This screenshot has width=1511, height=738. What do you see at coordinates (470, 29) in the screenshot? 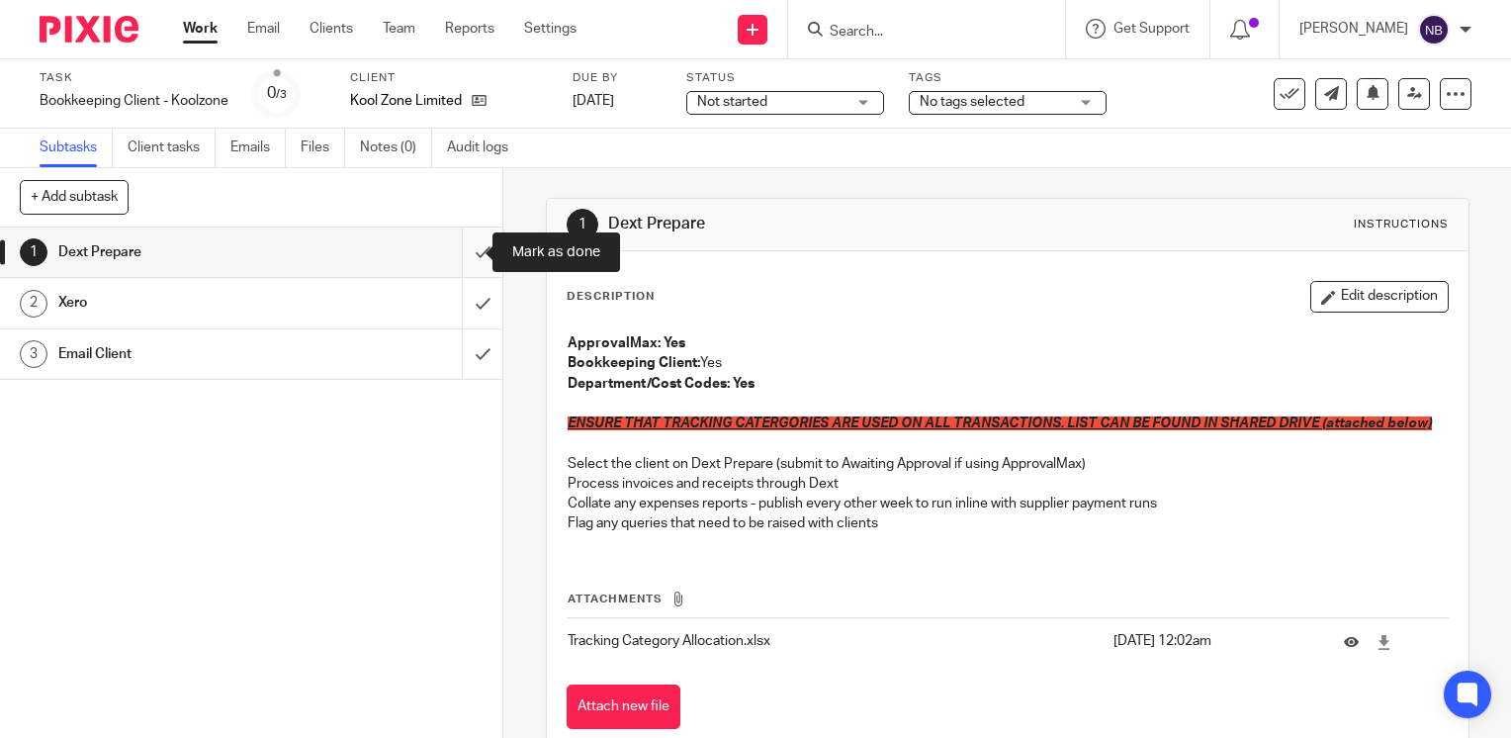
I see `a: Reports` at bounding box center [470, 29].